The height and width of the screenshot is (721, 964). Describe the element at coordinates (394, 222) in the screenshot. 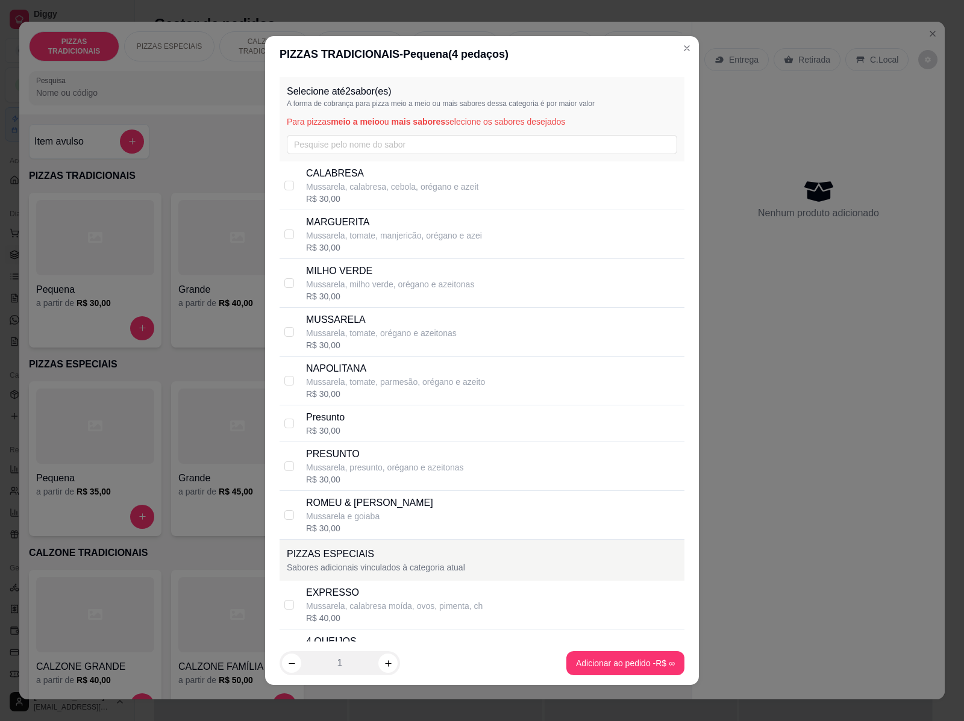

I see `p: MARGUERITA` at that location.